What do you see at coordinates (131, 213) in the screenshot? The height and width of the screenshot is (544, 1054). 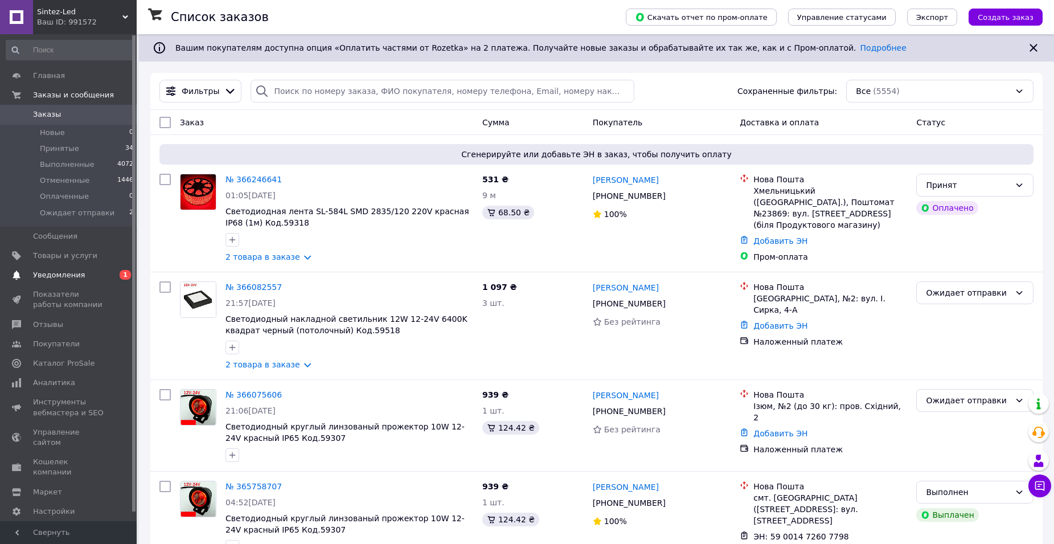 I see `span: 2` at bounding box center [131, 213].